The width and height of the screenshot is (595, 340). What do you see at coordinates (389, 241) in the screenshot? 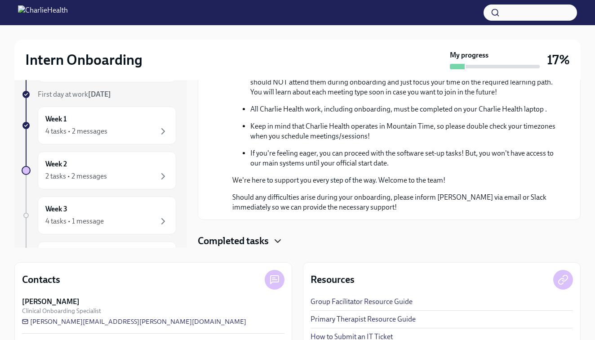
I see `div: Completed tasks` at bounding box center [389, 241].